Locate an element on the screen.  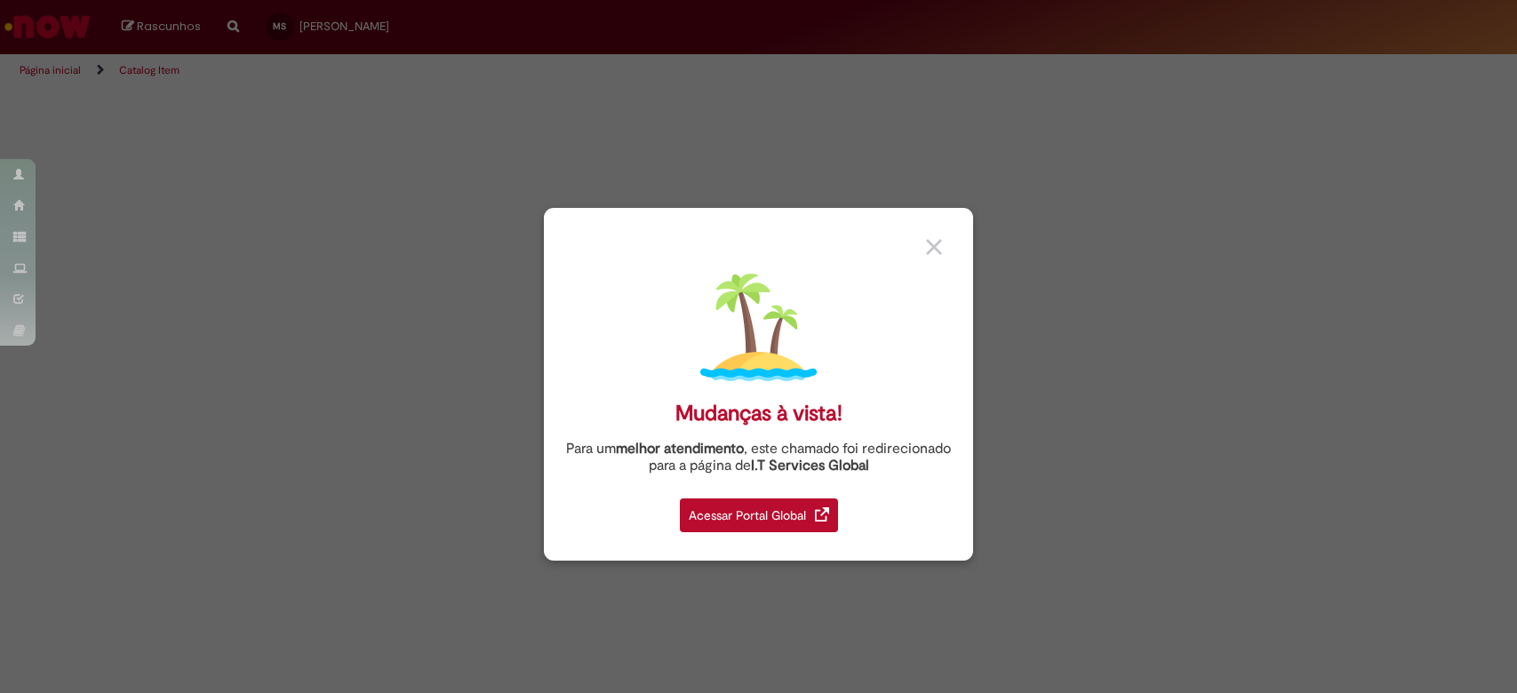
div: Mudanças à vista! is located at coordinates (759, 413).